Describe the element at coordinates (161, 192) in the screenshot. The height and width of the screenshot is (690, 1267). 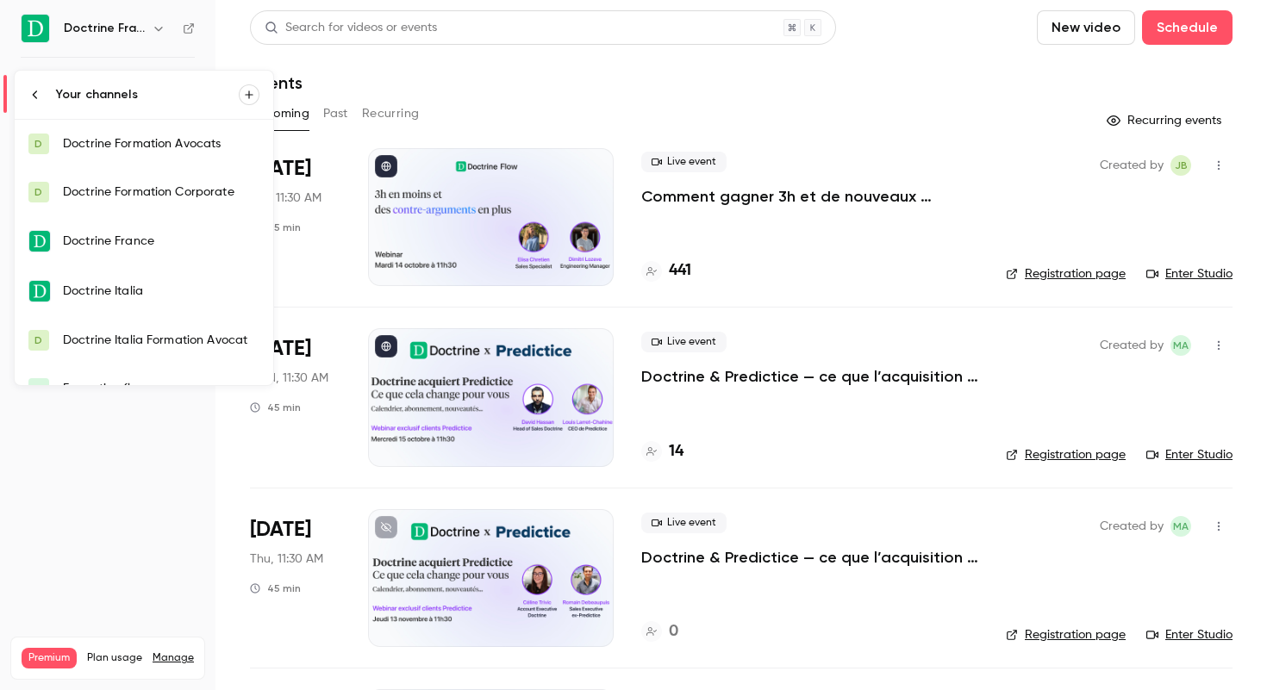
I see `div: Doctrine Formation Corporate` at that location.